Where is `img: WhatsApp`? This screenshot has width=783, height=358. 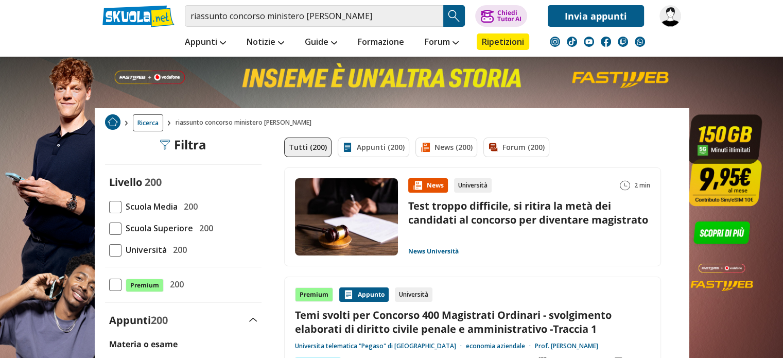
img: WhatsApp is located at coordinates (640, 42).